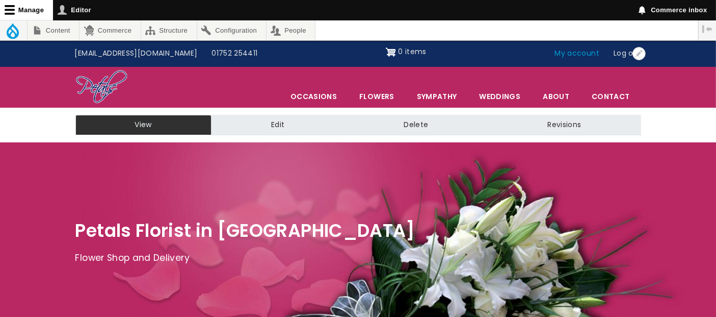  Describe the element at coordinates (278, 125) in the screenshot. I see `a: Edit` at that location.